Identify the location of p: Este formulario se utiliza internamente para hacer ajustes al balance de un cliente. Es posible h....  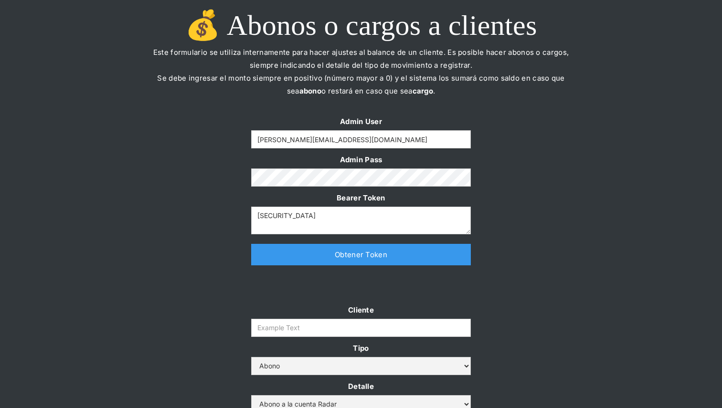
(361, 78).